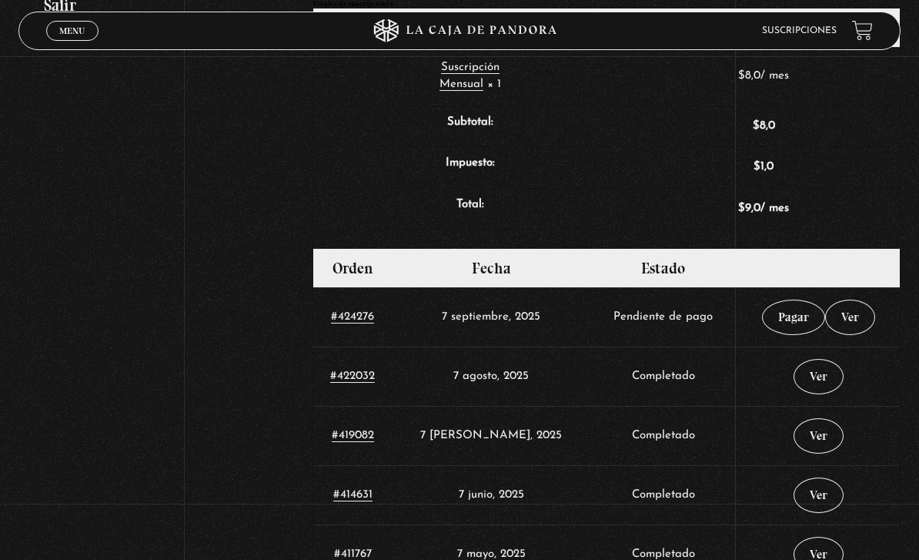 The width and height of the screenshot is (919, 560). Describe the element at coordinates (72, 44) in the screenshot. I see `span: Cerrar` at that location.